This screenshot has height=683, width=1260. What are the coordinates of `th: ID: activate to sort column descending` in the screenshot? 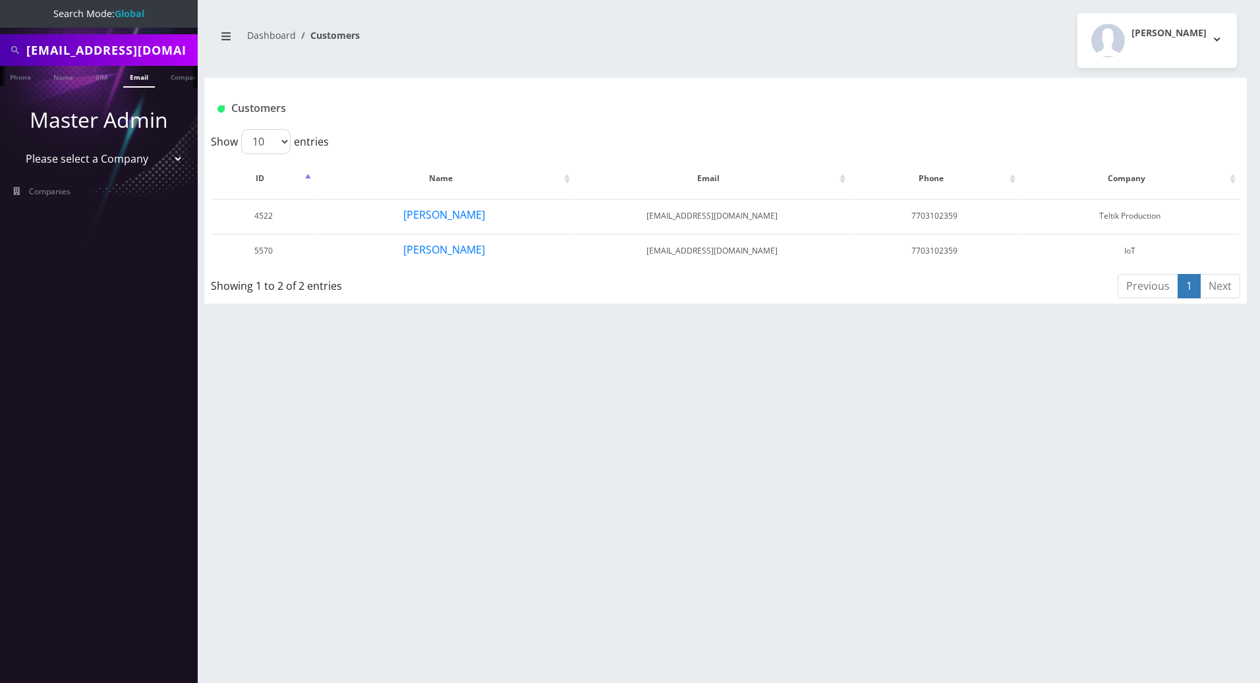 It's located at (263, 179).